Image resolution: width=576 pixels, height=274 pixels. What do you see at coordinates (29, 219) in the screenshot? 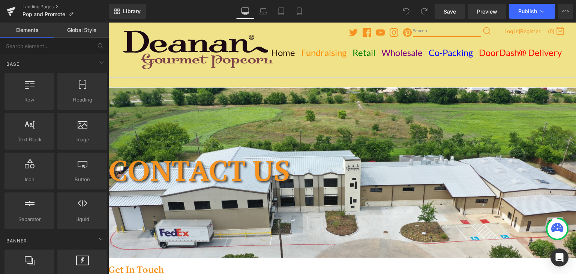
I see `span: Separator` at bounding box center [29, 219].